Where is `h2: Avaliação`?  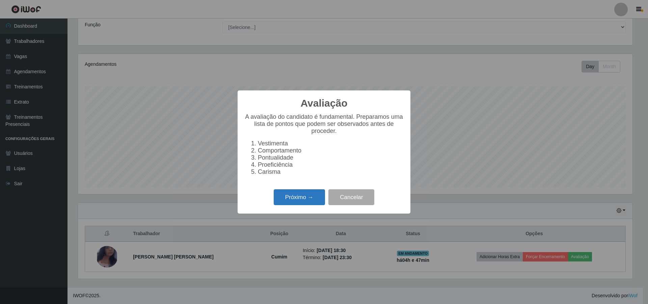
h2: Avaliação is located at coordinates (324, 103).